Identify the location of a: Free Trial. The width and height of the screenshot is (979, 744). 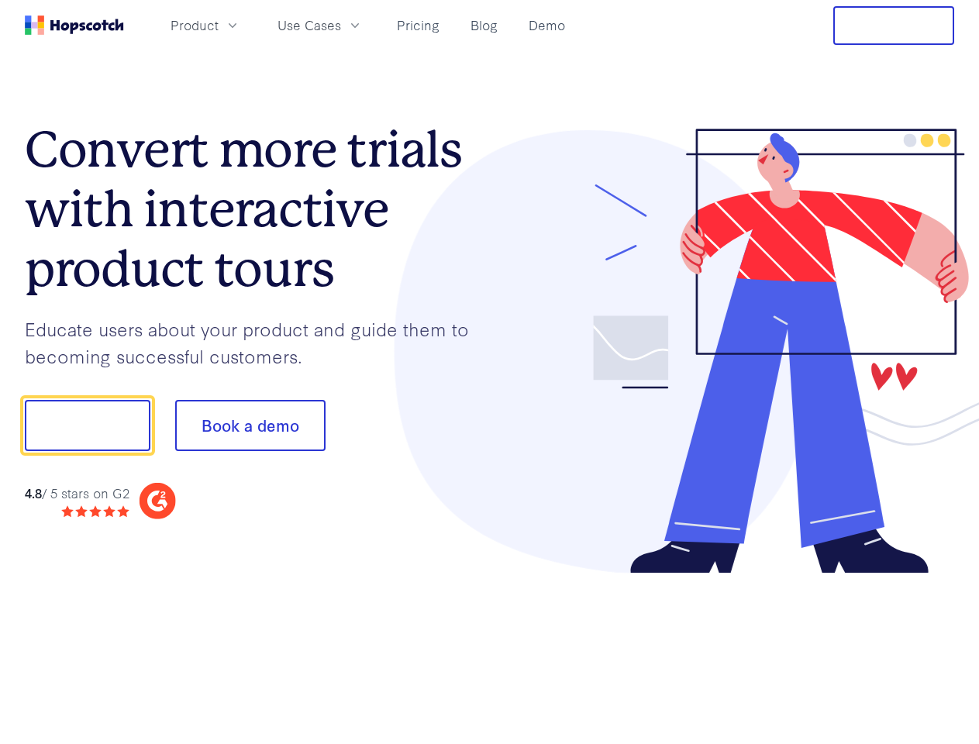
(894, 26).